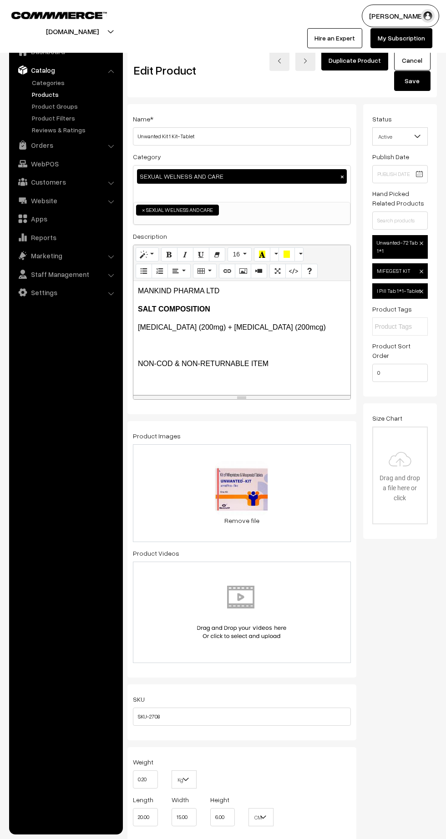  Describe the element at coordinates (387, 418) in the screenshot. I see `label: Size Chart` at that location.